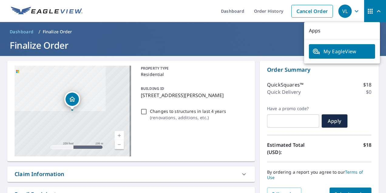  What do you see at coordinates (319, 70) in the screenshot?
I see `p: Order Summary` at bounding box center [319, 70].